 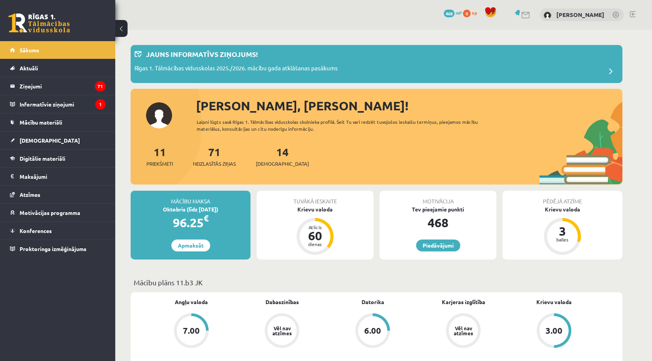 What do you see at coordinates (58, 158) in the screenshot?
I see `a: Digitālie materiāli` at bounding box center [58, 158].